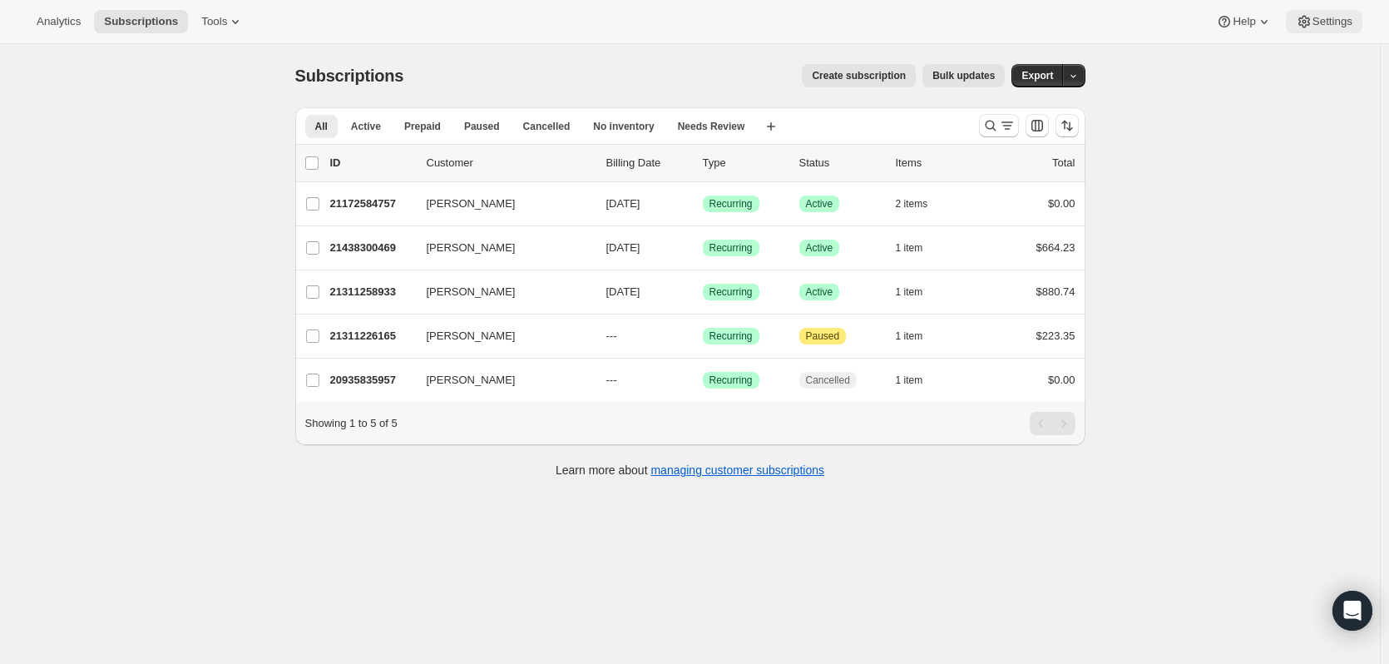 The height and width of the screenshot is (664, 1389). I want to click on p: Customer, so click(510, 163).